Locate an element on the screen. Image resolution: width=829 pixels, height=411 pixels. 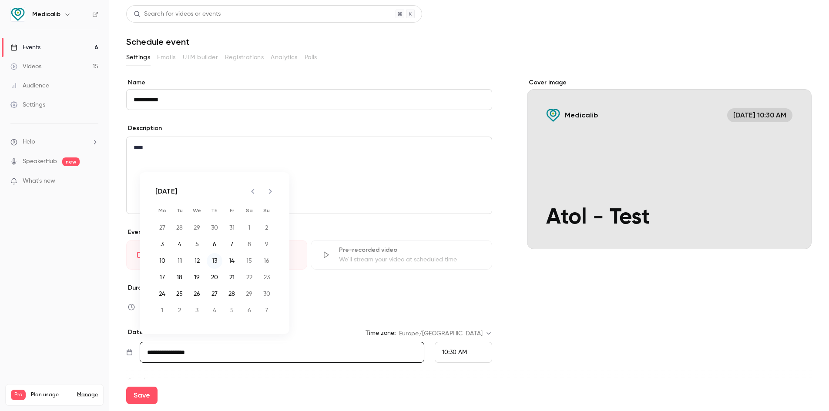
span: Tuesday is located at coordinates (180, 211).